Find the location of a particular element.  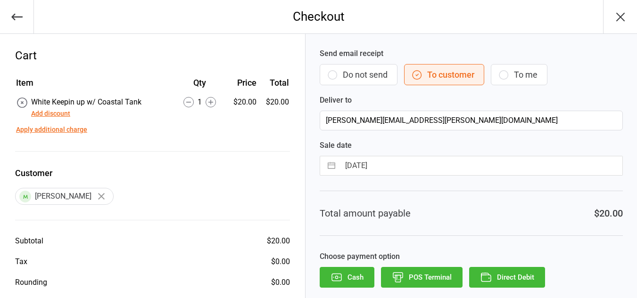

div: Total amount payable is located at coordinates (365, 214).